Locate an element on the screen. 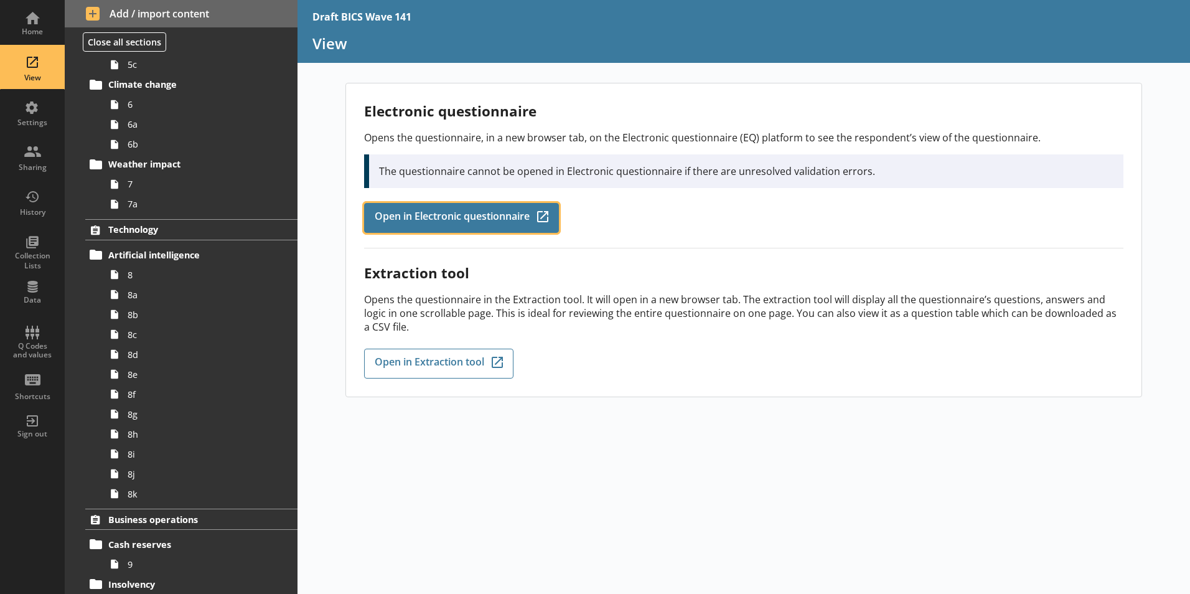 This screenshot has height=594, width=1190. span: 8e is located at coordinates (197, 374).